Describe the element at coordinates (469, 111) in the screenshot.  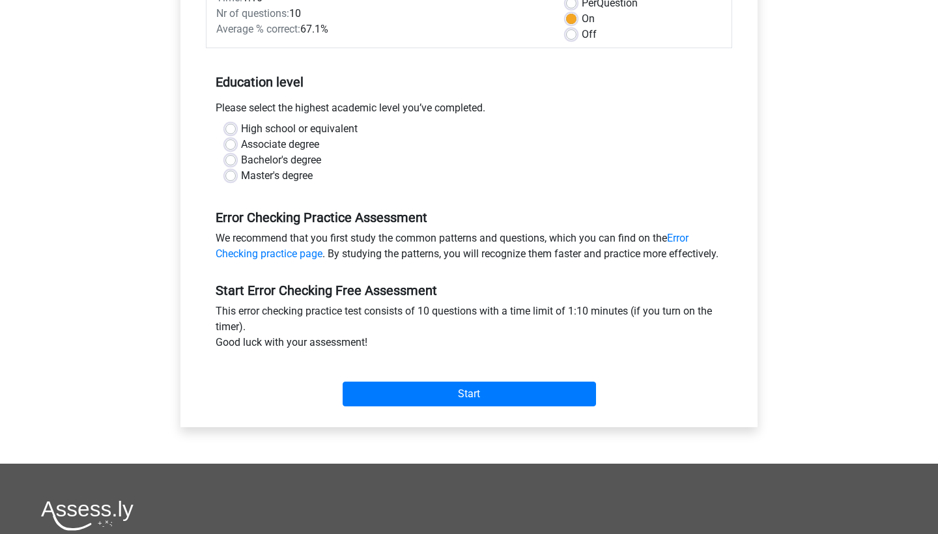
I see `div: Please select the highest academic level you’ve completed.` at that location.